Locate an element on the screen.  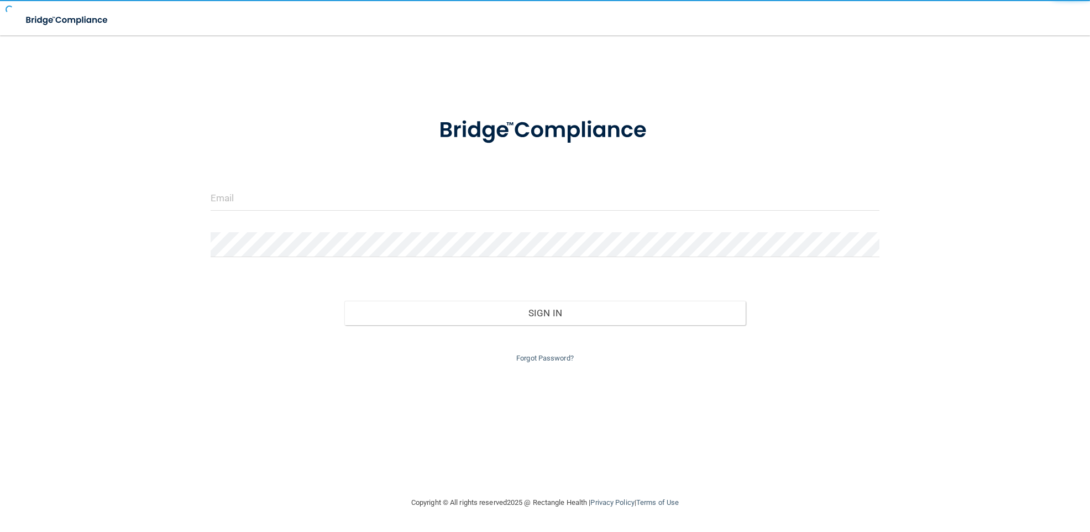
button: Sign In is located at coordinates (545, 313).